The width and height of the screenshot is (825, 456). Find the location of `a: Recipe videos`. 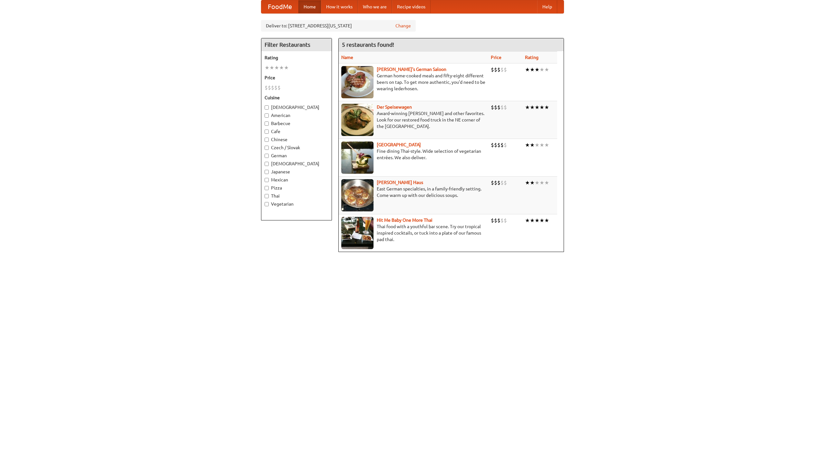

a: Recipe videos is located at coordinates (411, 7).